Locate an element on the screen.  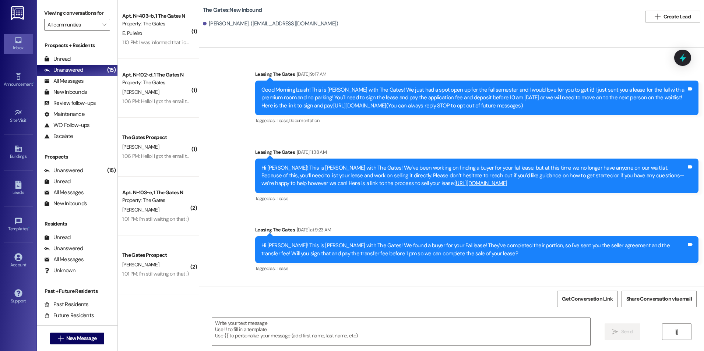
div: Residents is located at coordinates (77, 224).